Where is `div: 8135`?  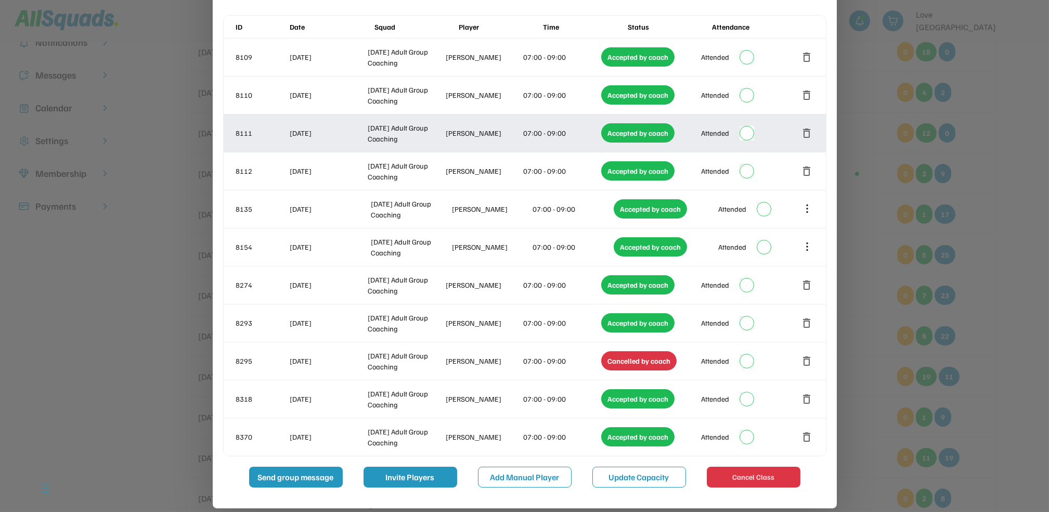 div: 8135 is located at coordinates (262, 209).